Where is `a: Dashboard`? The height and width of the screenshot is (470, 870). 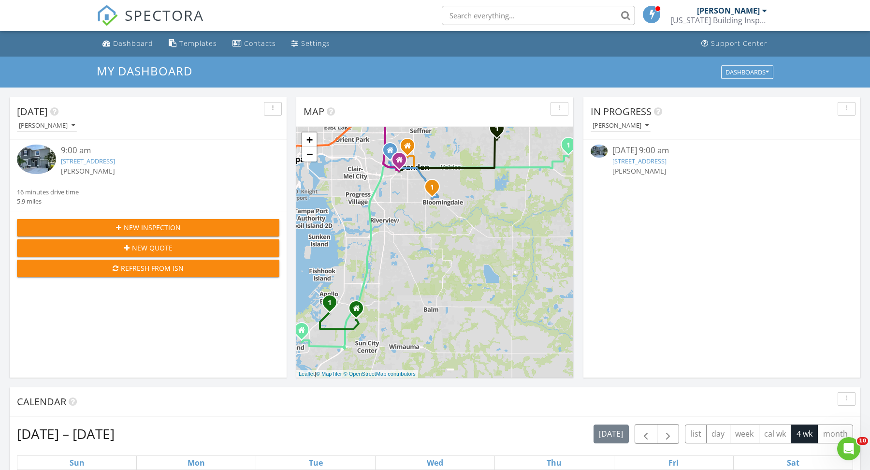
a: Dashboard is located at coordinates (128, 44).